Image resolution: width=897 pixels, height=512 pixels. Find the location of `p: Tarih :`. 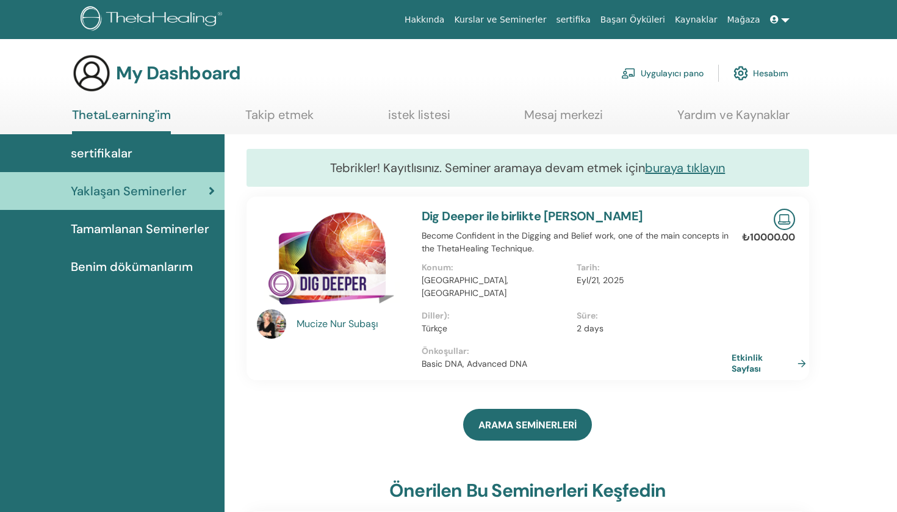

p: Tarih : is located at coordinates (650, 267).